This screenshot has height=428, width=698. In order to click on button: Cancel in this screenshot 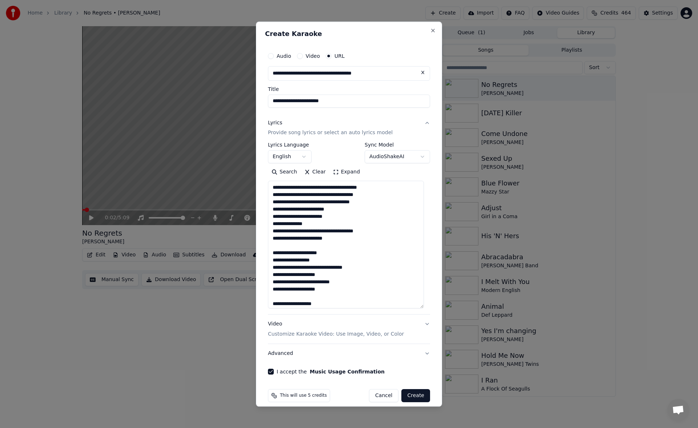, I will do `click(384, 396)`.